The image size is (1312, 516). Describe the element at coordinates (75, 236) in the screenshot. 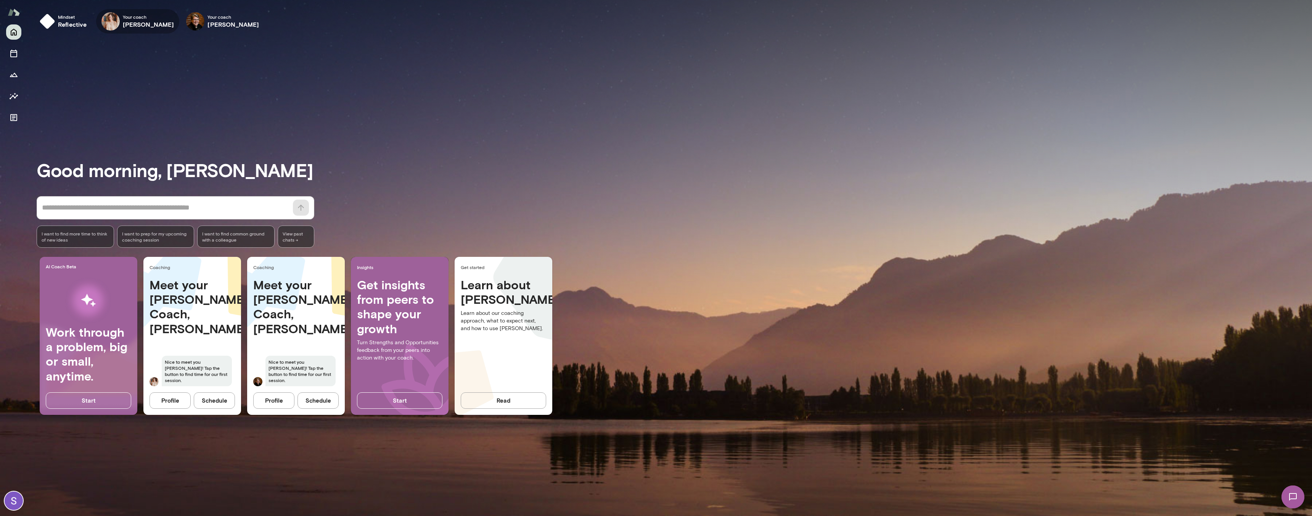

I see `span: I want to find more time to think of new ideas` at that location.